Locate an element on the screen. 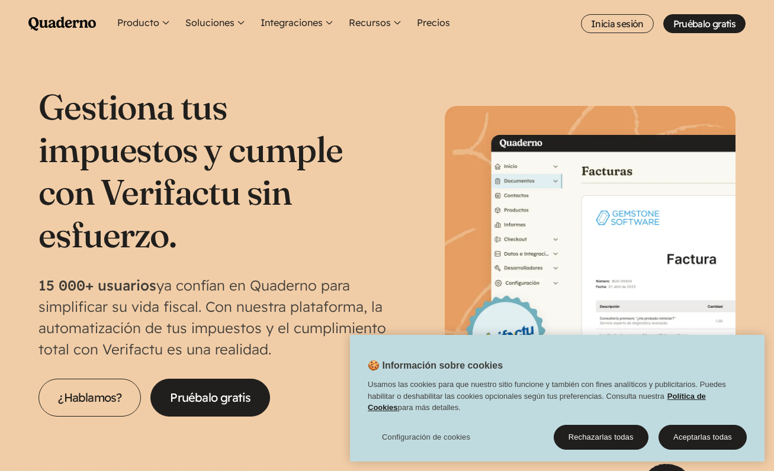 The image size is (774, 471). a: ¿Hablamos? is located at coordinates (89, 398).